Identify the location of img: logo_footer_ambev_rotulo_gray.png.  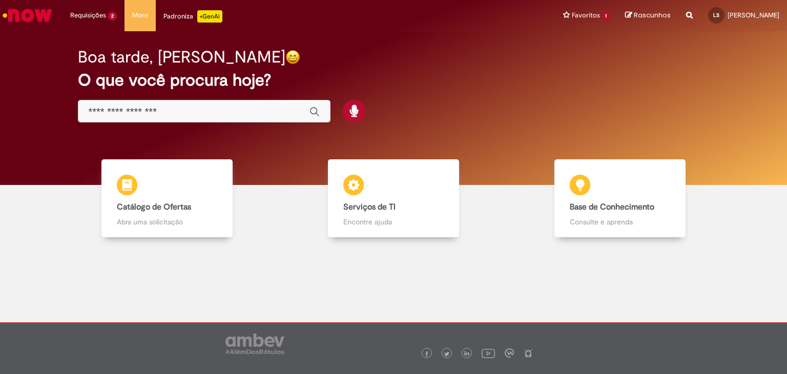
(255, 344).